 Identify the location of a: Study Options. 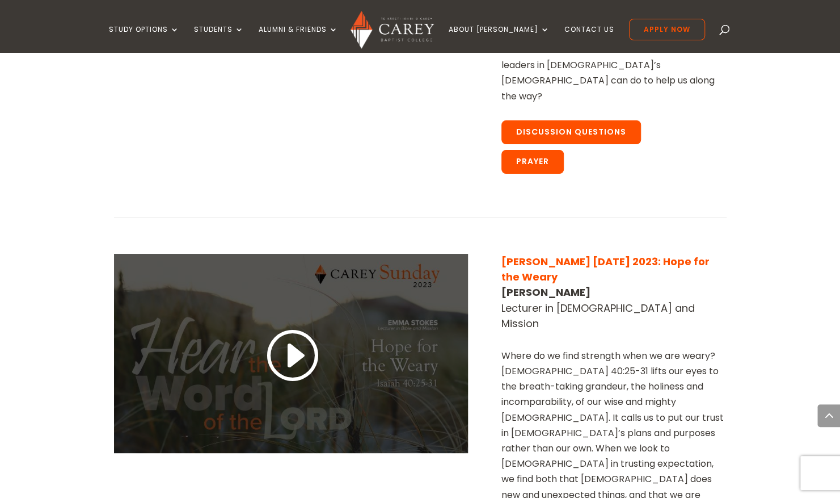
(144, 39).